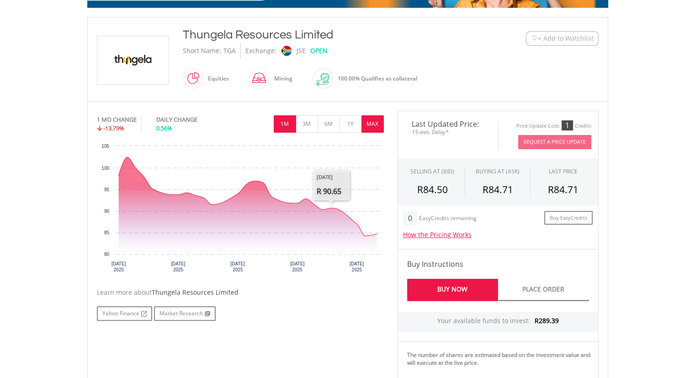 The height and width of the screenshot is (378, 695). What do you see at coordinates (133, 60) in the screenshot?
I see `img: EQU.ZA.TGA.png` at bounding box center [133, 60].